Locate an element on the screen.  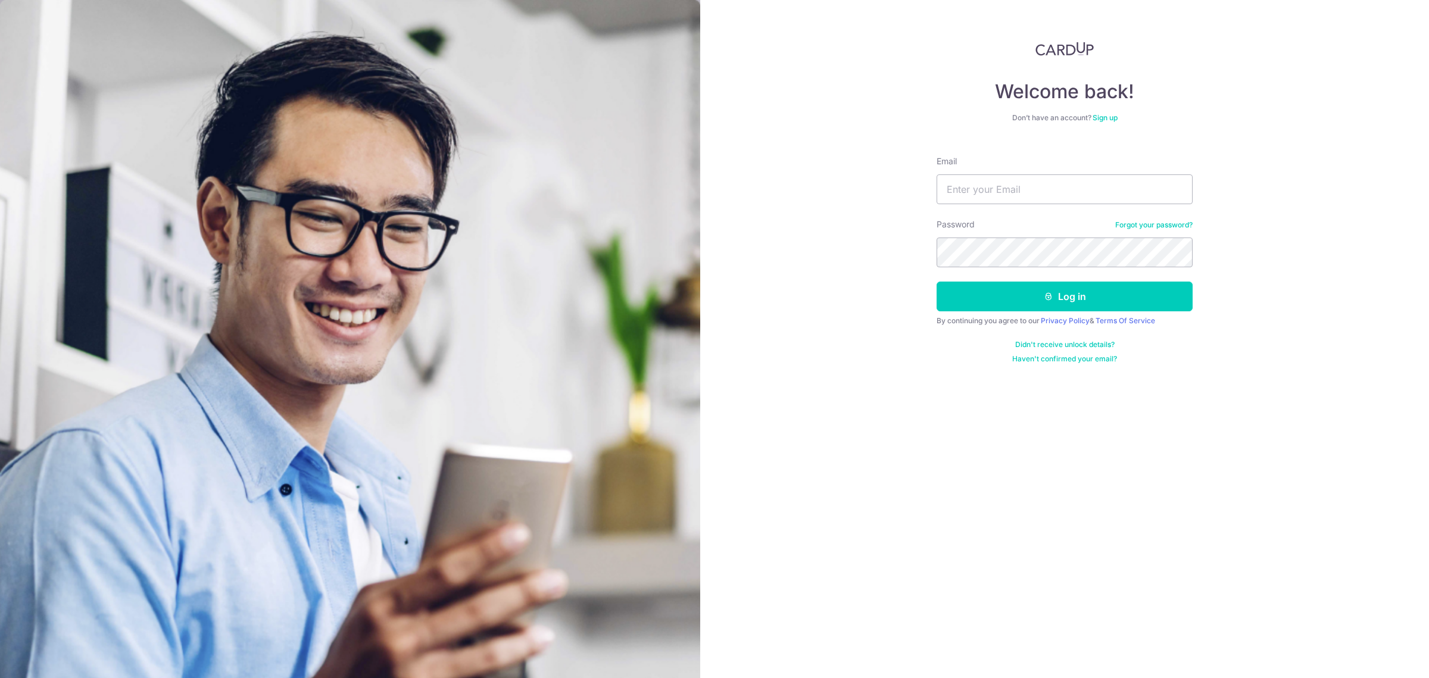
label: Password is located at coordinates (956, 224).